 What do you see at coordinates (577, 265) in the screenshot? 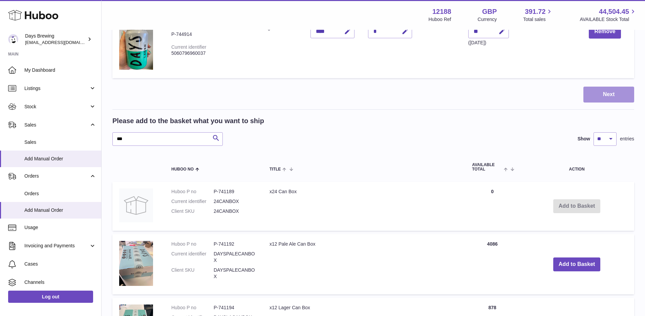
I see `button: Add to Basket` at bounding box center [577, 265].